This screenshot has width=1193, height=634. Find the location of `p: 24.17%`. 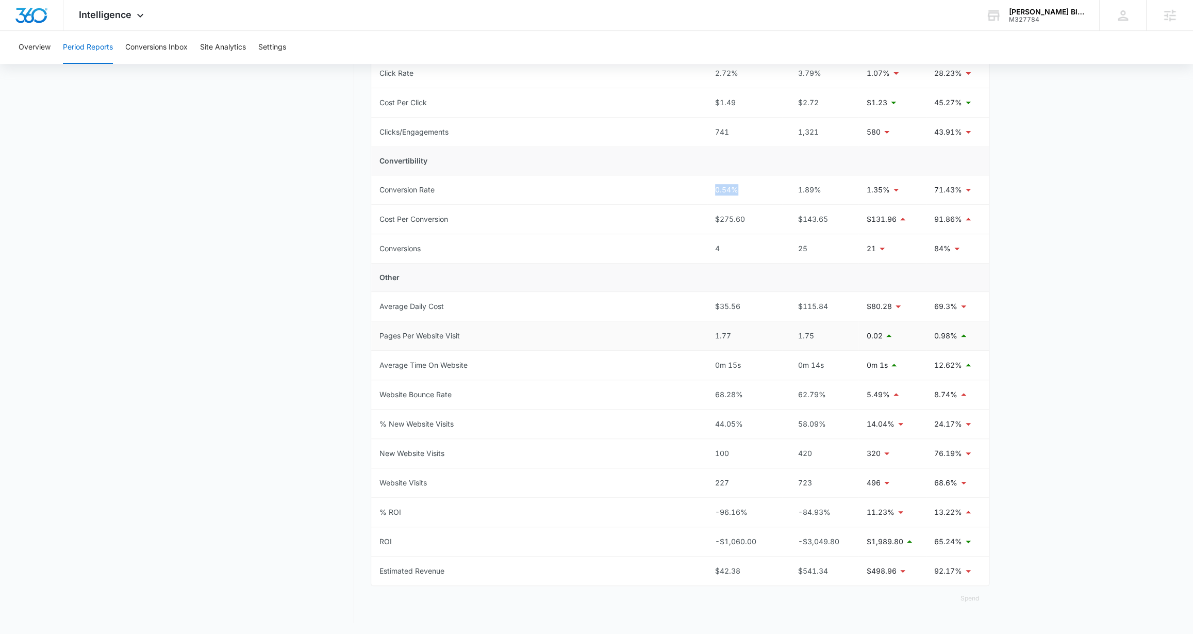

p: 24.17% is located at coordinates (948, 424).